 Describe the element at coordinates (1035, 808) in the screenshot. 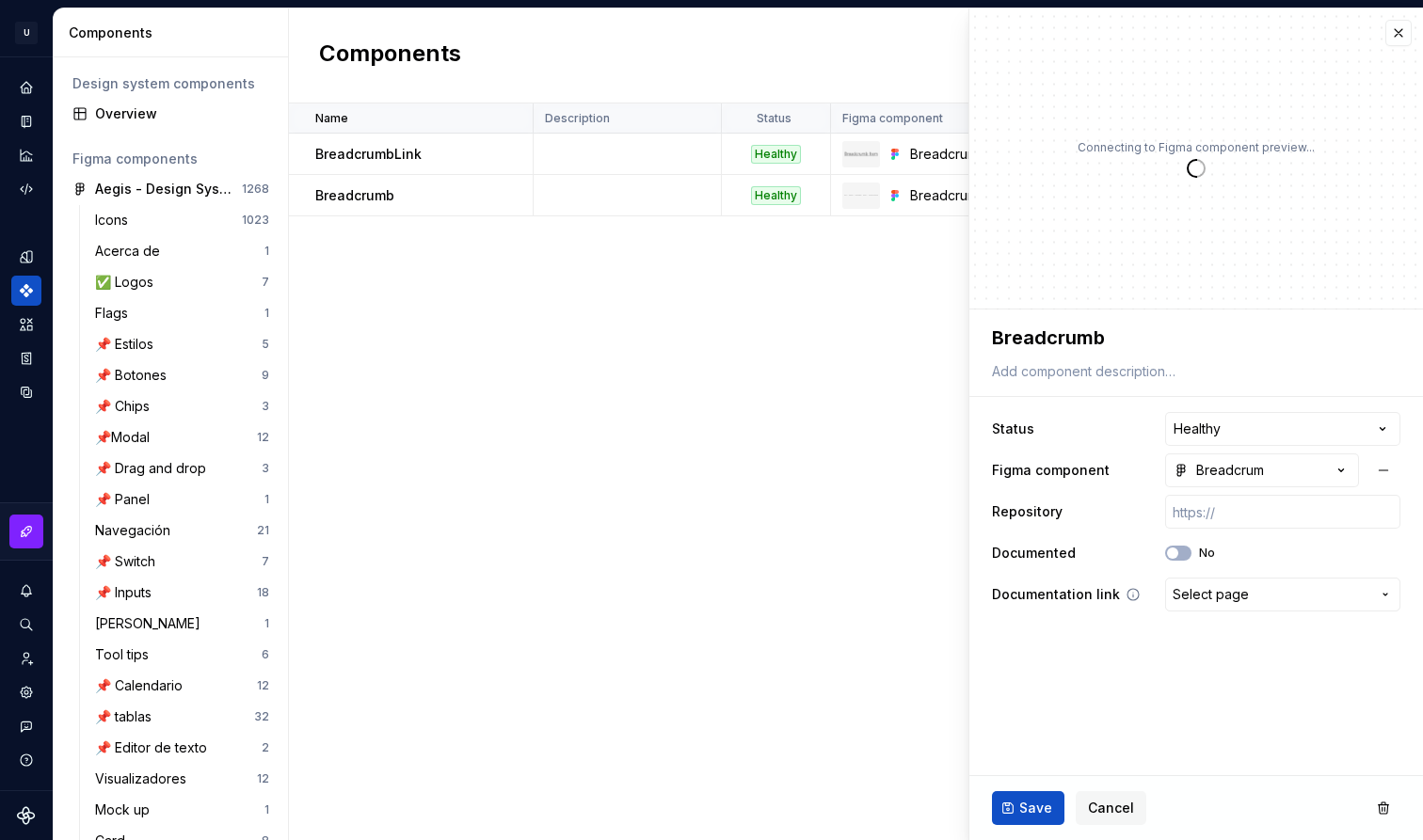

I see `span: Save` at that location.